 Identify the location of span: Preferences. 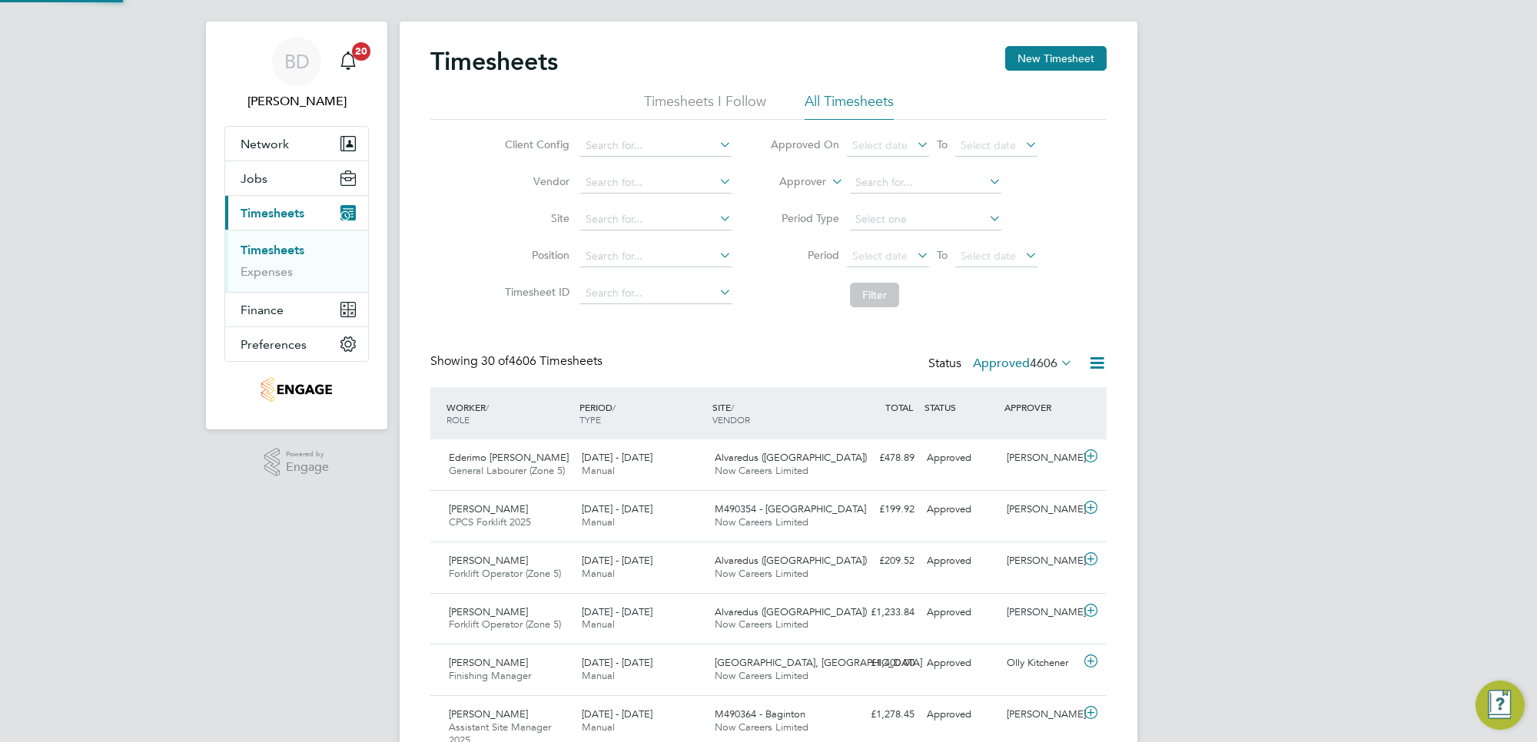
(274, 344).